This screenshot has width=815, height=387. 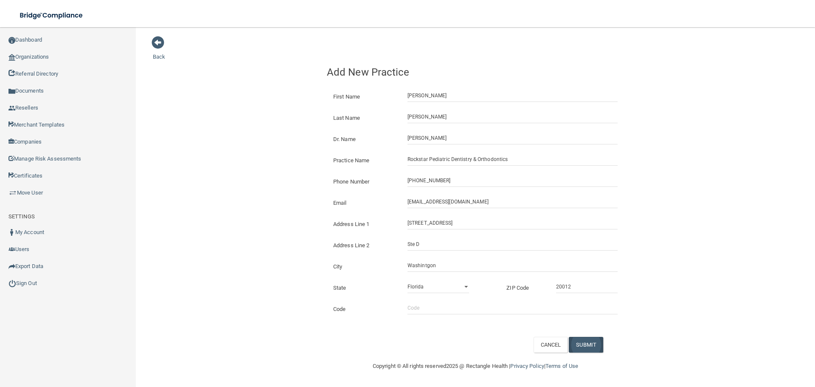 What do you see at coordinates (12, 283) in the screenshot?
I see `img: ic_power_dark.7ecde6b1.png` at bounding box center [12, 283].